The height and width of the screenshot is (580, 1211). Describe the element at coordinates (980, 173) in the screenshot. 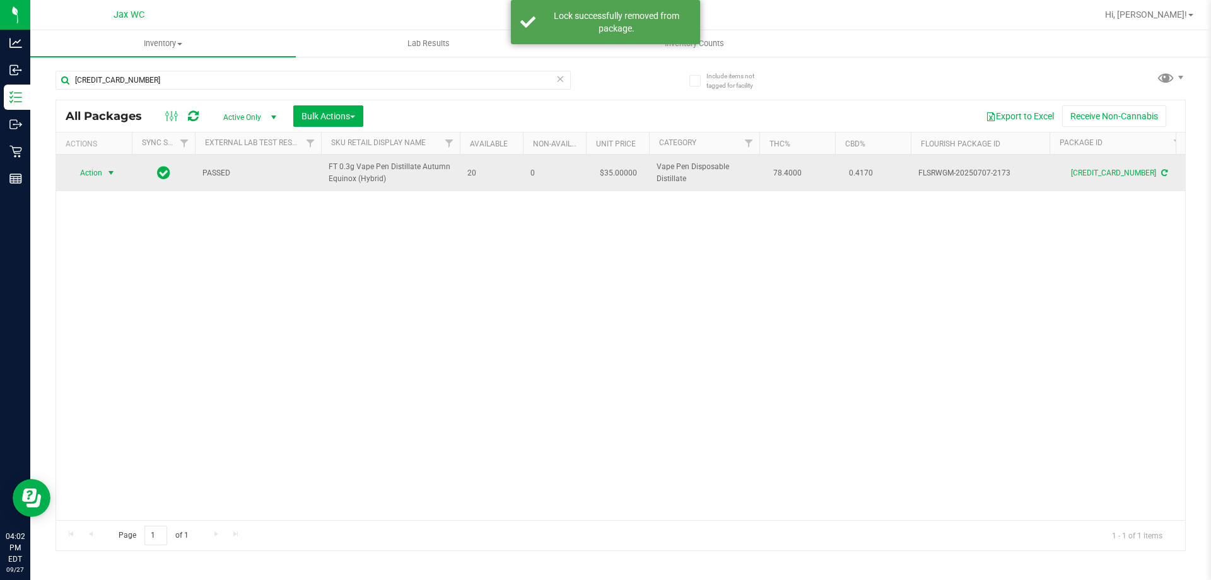

I see `span: FLSRWGM-20250707-2173` at that location.